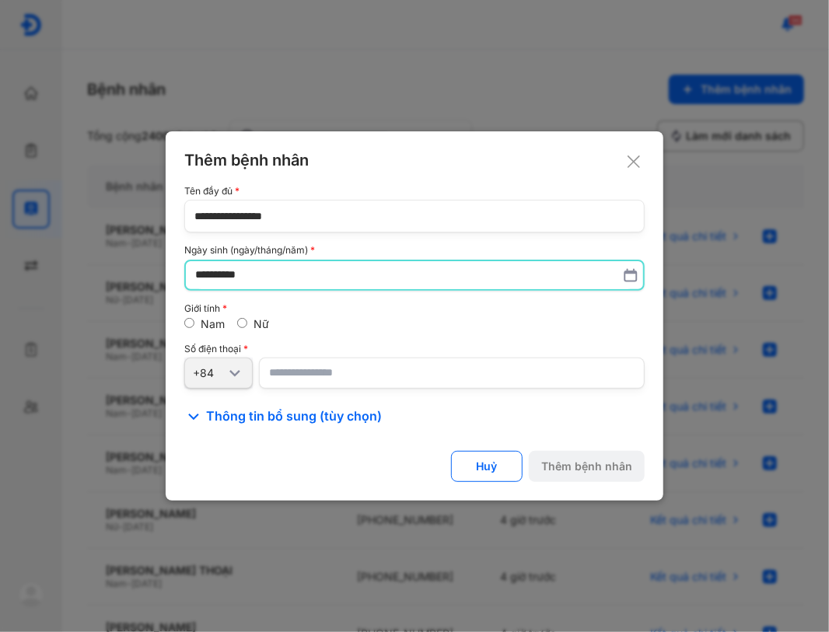  I want to click on label: Nam, so click(212, 324).